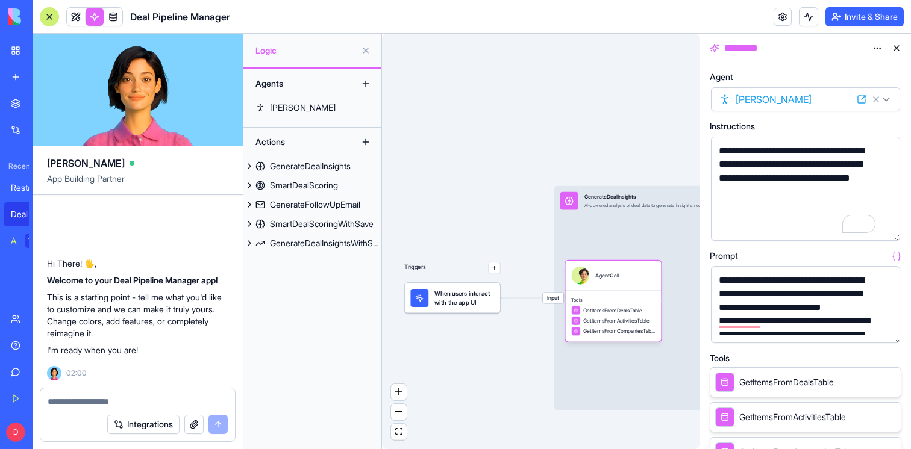 The width and height of the screenshot is (911, 449). What do you see at coordinates (305, 51) in the screenshot?
I see `span: Logic` at bounding box center [305, 51].